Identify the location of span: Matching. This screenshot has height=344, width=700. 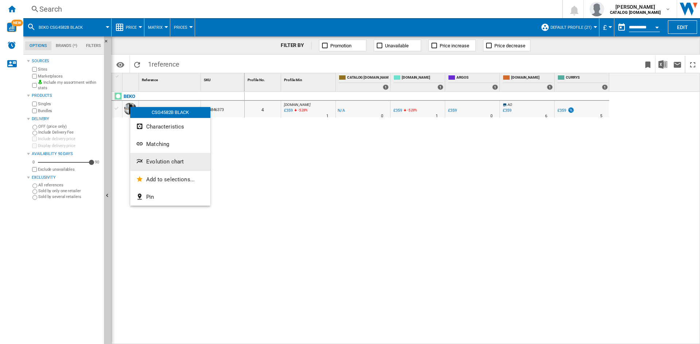
(157, 144).